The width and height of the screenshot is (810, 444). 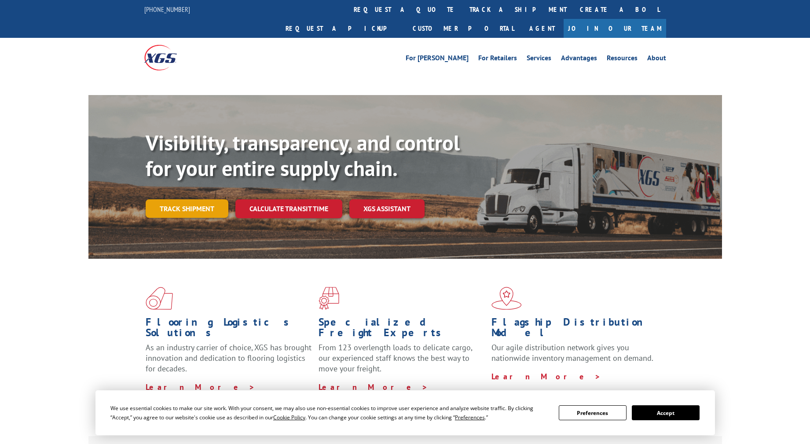 What do you see at coordinates (656, 59) in the screenshot?
I see `a: About` at bounding box center [656, 59].